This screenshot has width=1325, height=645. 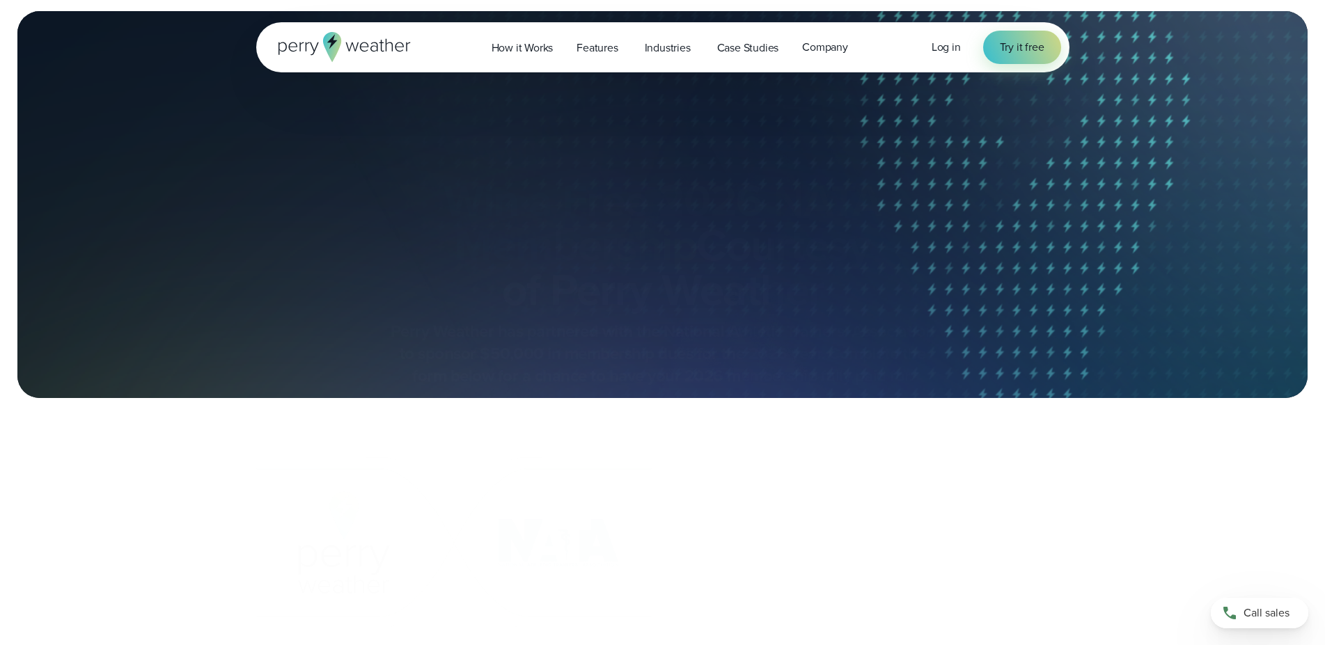 I want to click on span: Try it free, so click(x=1022, y=47).